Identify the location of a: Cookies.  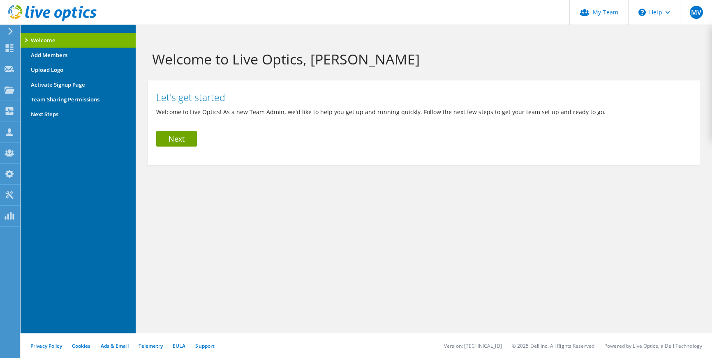
(81, 346).